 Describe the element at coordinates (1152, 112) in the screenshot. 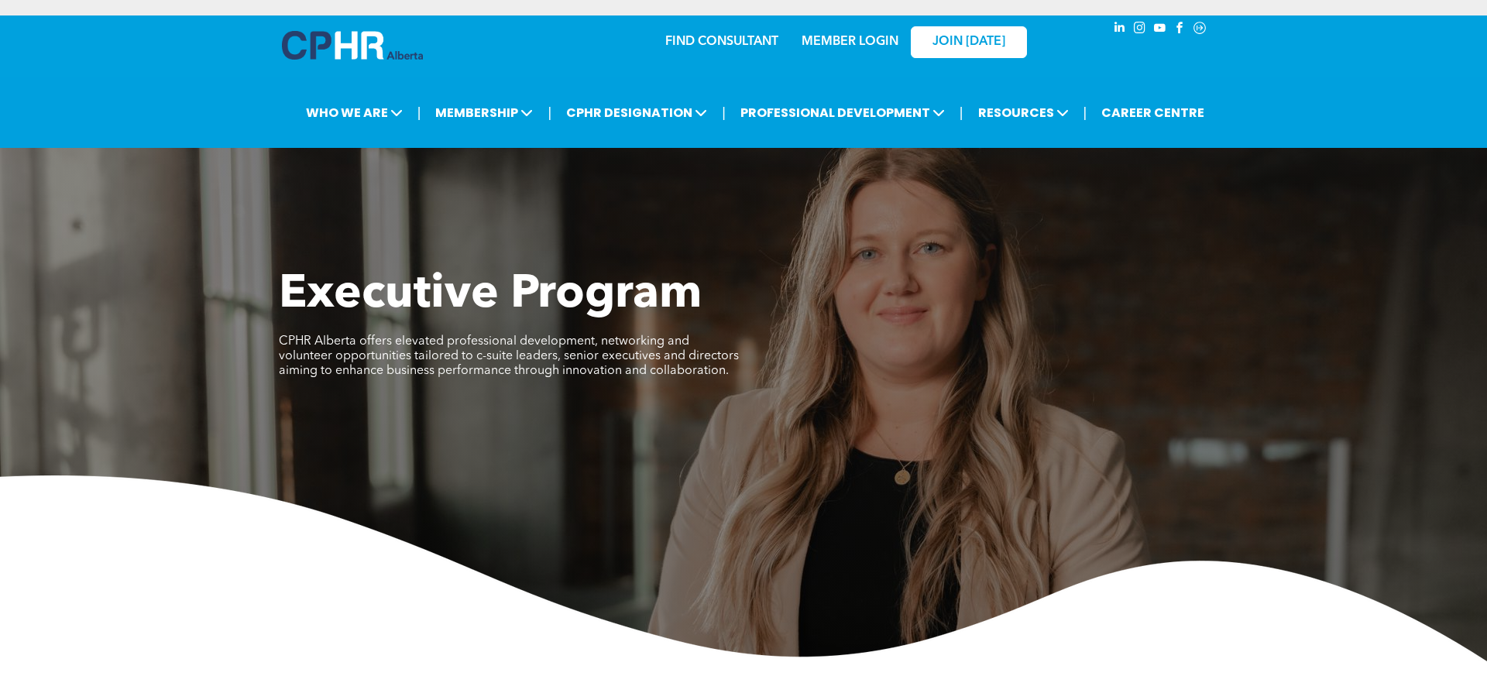

I see `a: CAREER CENTRE` at that location.